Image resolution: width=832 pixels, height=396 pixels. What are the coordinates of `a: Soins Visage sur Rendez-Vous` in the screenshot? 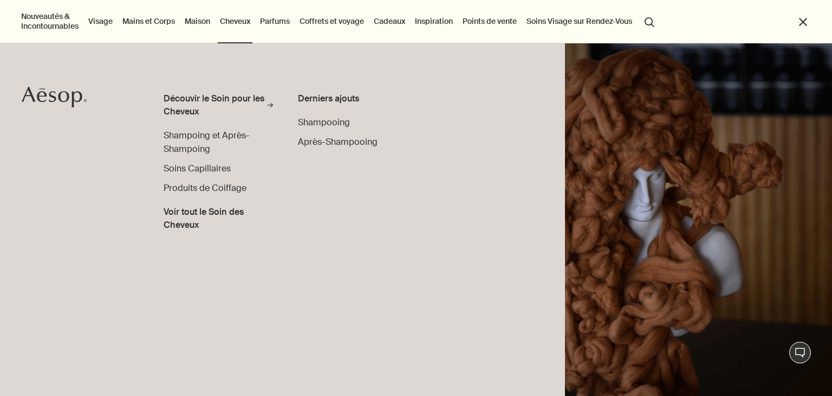 It's located at (579, 21).